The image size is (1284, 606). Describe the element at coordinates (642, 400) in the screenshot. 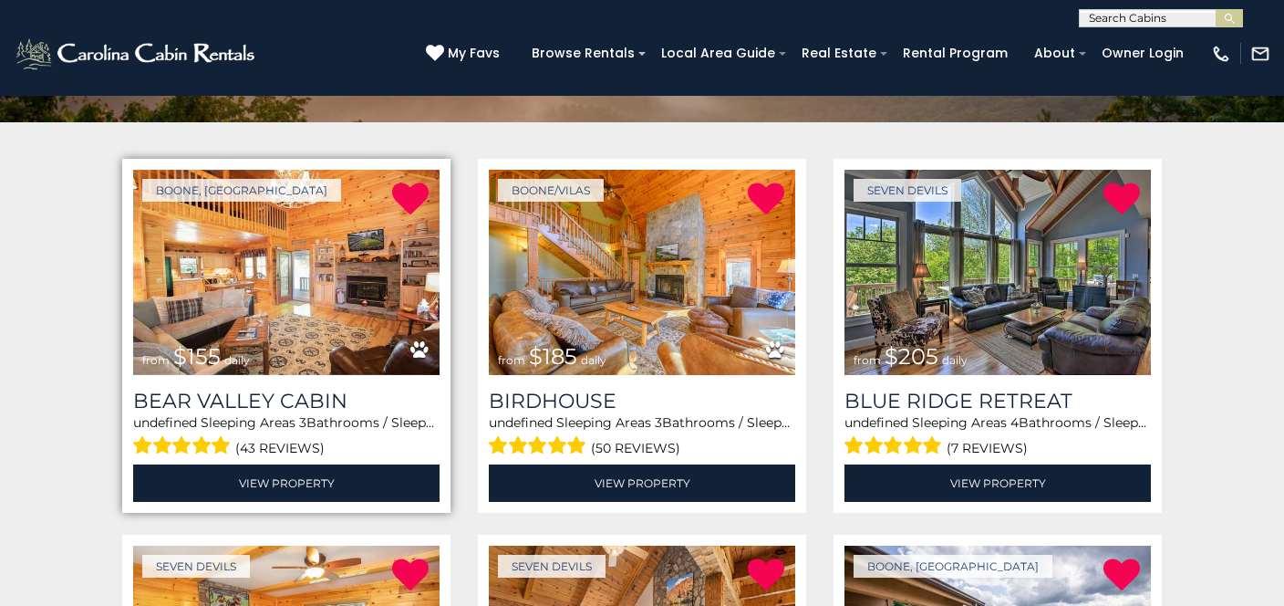

I see `h3: Birdhouse` at that location.